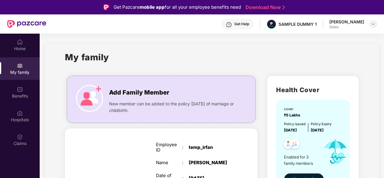 The height and width of the screenshot is (178, 384). Describe the element at coordinates (20, 137) in the screenshot. I see `img: svg+xml;base64,PHN2ZyBpZD0iQ2xhaW0iIHhtbG5zPSJodHRwOi8vd3d3LnczLm9yZy8yMDAwL3N2ZyIgd2lkdGg9IjIwIi...` at that location.